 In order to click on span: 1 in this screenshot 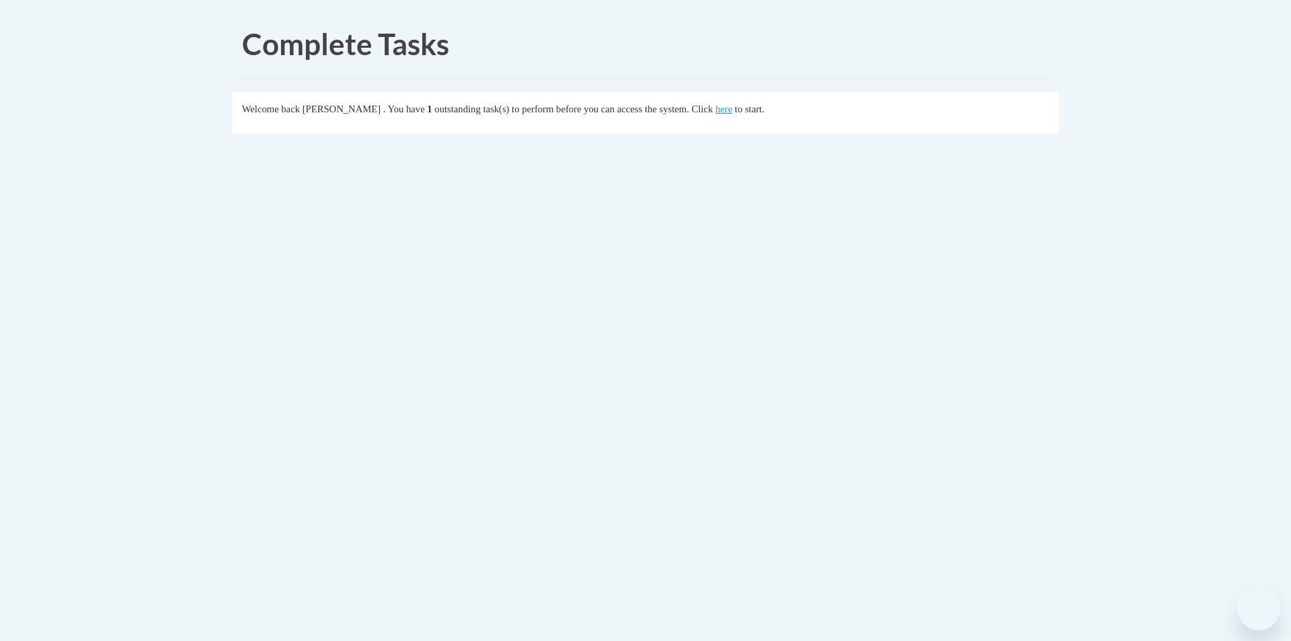, I will do `click(429, 109)`.